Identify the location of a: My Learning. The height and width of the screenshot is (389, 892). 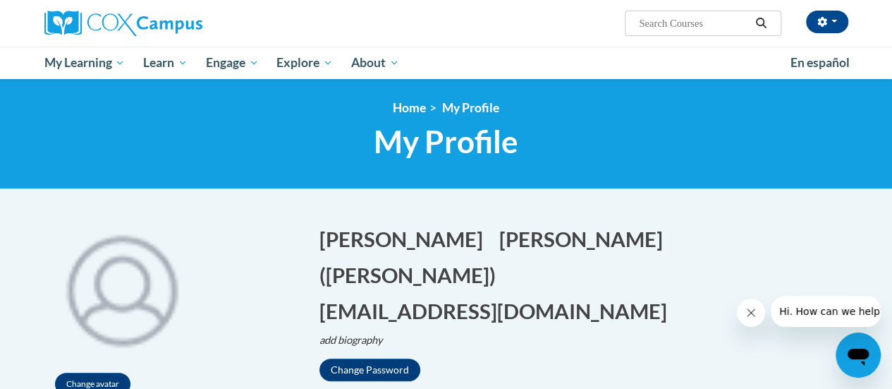
(85, 63).